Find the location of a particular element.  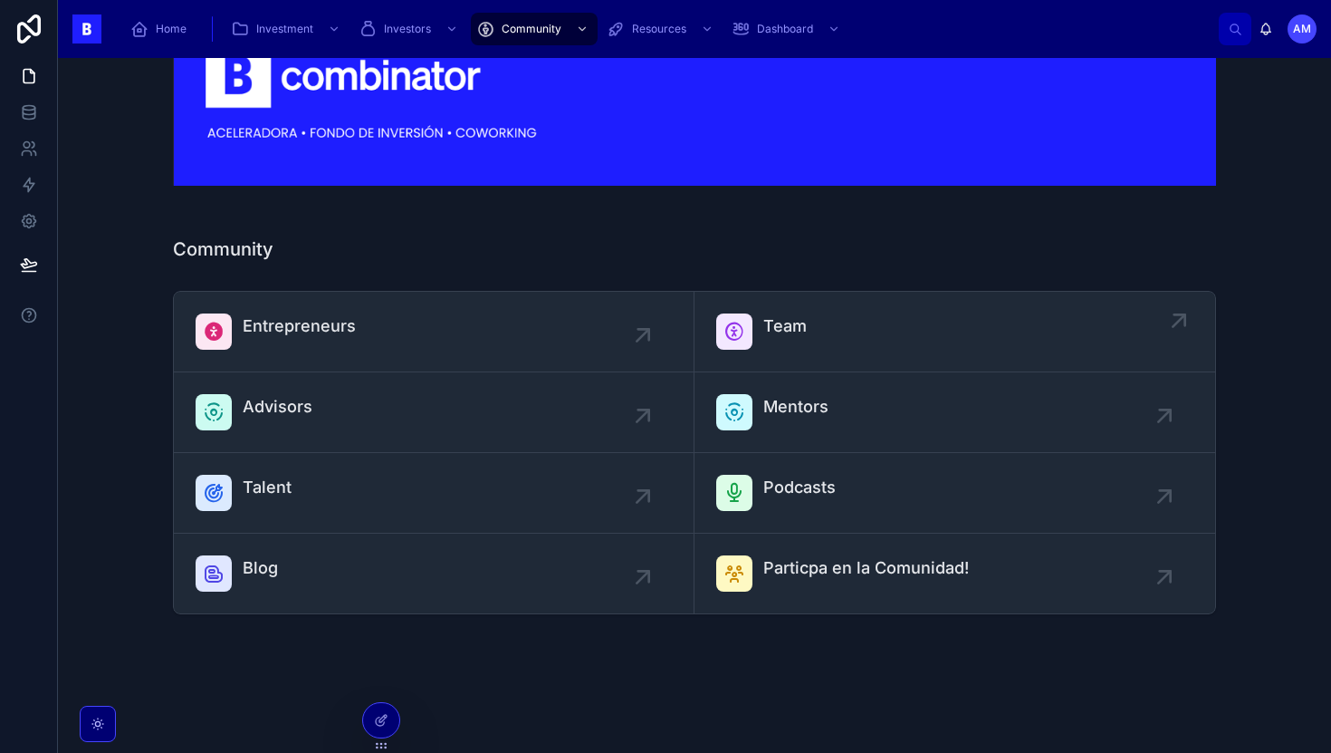

span: Advisors is located at coordinates (277, 407).